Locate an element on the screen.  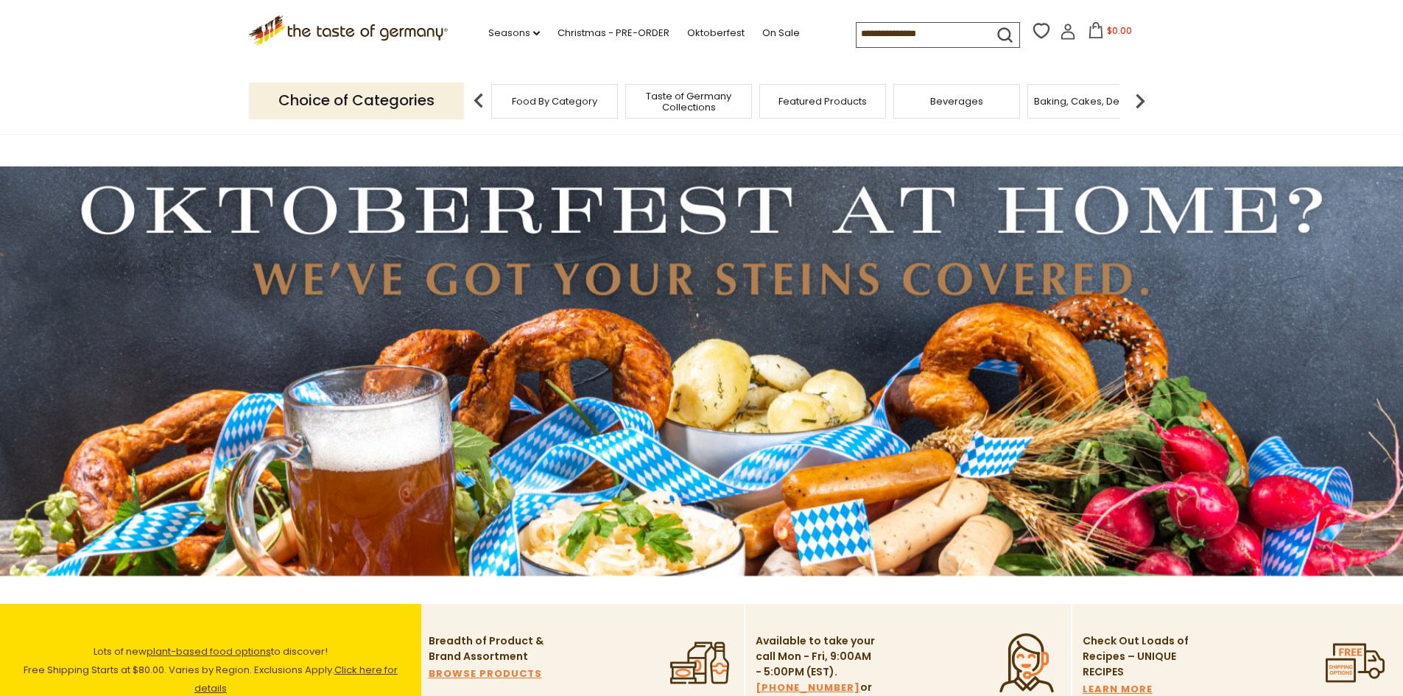
a: Baking, Cakes, Desserts is located at coordinates (1091, 101).